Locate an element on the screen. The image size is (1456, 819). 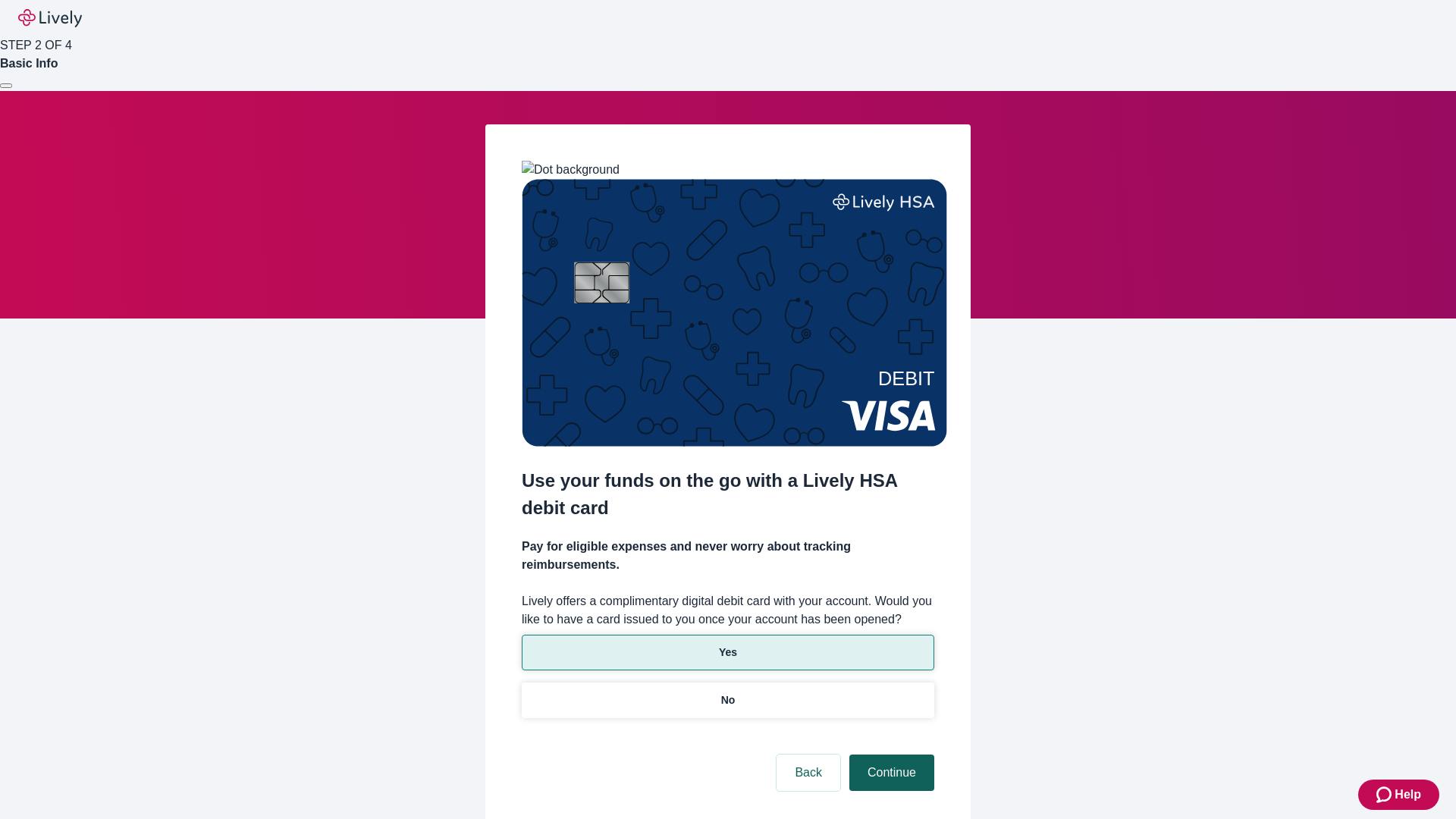
h2: Use your funds on the go with a Lively HSA debit card is located at coordinates (728, 494).